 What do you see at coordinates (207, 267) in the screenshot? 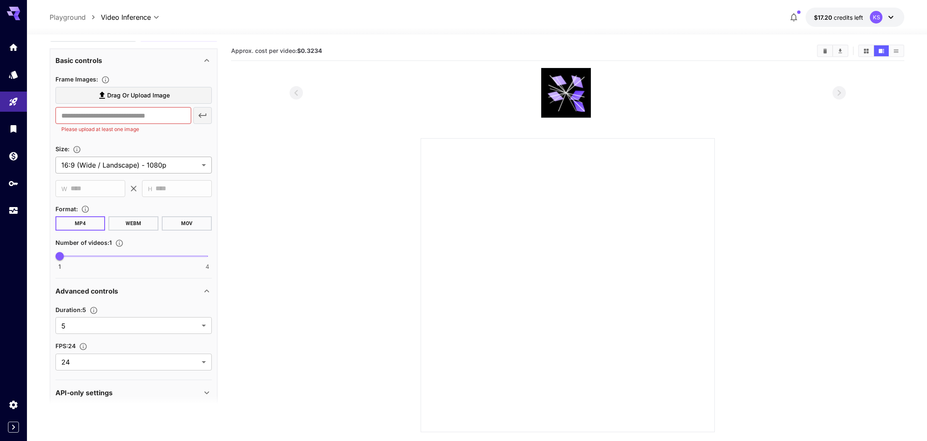
I see `span: 4` at bounding box center [207, 267].